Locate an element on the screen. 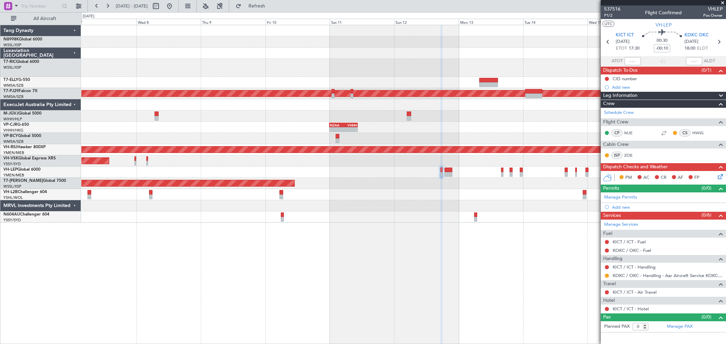 Image resolution: width=726 pixels, height=344 pixels. span: T7-PJ29 is located at coordinates (11, 91).